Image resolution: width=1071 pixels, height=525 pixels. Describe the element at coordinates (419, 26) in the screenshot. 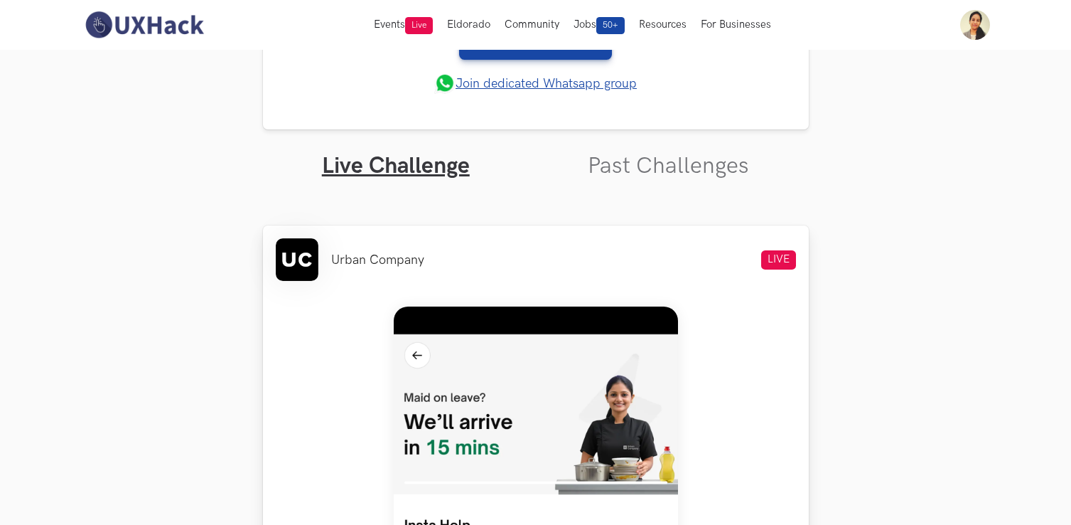

I see `span: Live` at that location.